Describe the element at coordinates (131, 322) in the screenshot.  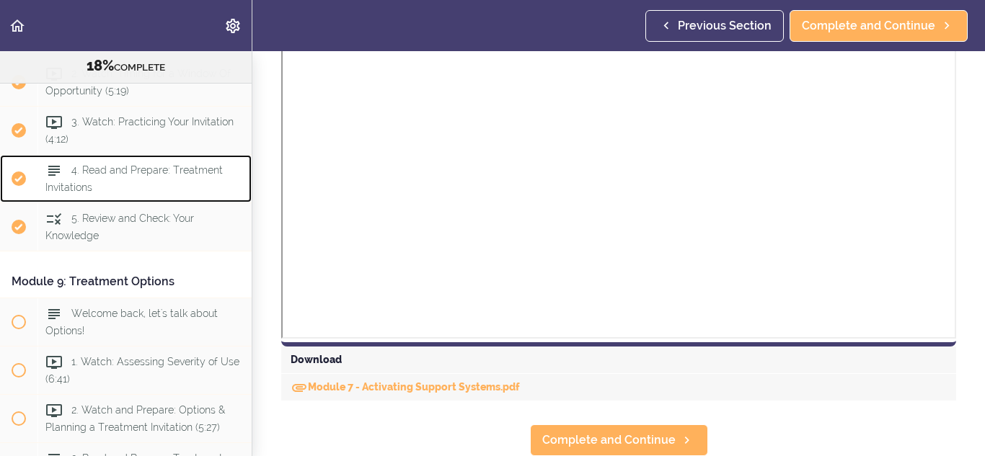
I see `span: Welcome back, let's talk about Options!` at that location.